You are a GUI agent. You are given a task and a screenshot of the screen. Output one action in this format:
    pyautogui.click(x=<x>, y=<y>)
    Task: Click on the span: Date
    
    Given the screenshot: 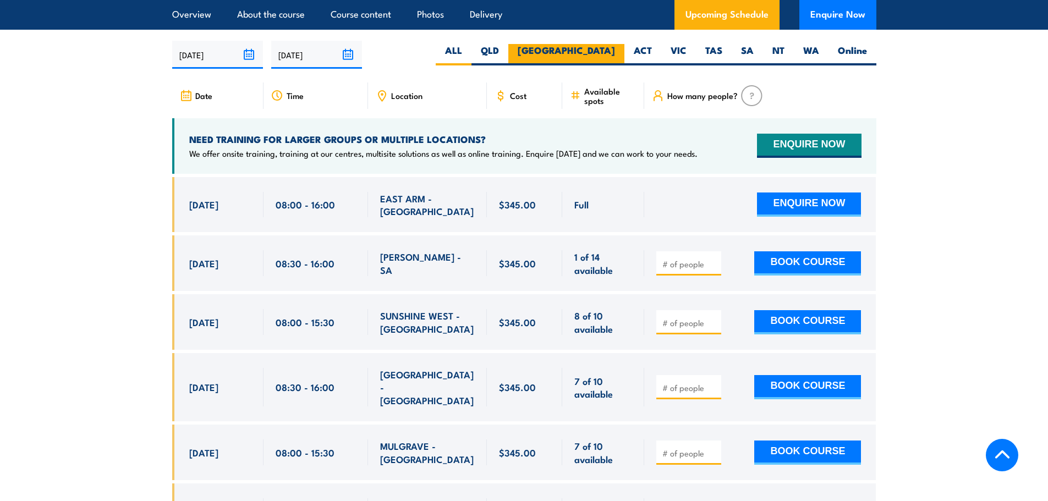 What is the action you would take?
    pyautogui.click(x=204, y=95)
    